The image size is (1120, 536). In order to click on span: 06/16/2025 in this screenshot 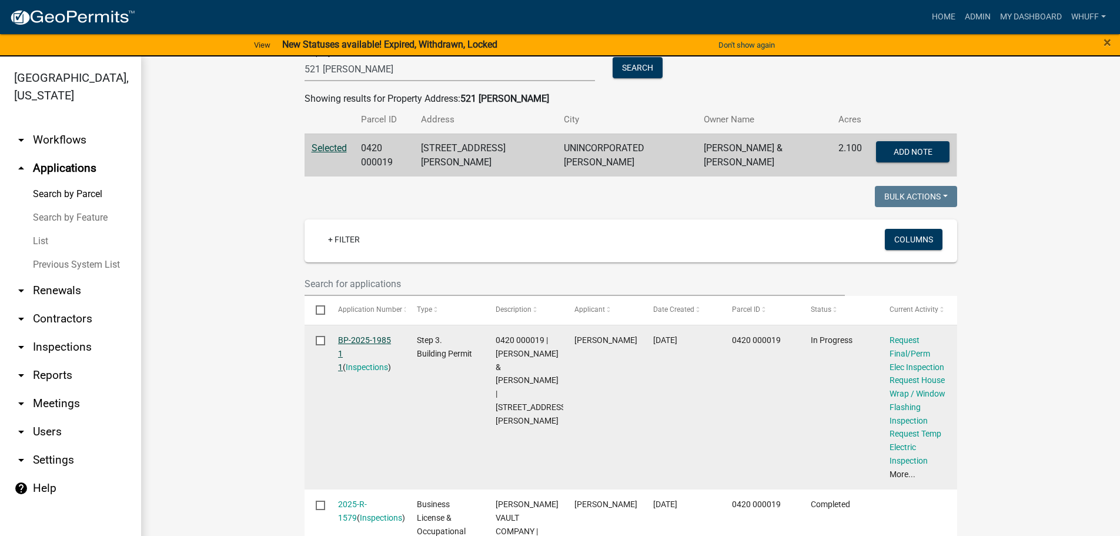, I will do `click(665, 340)`.